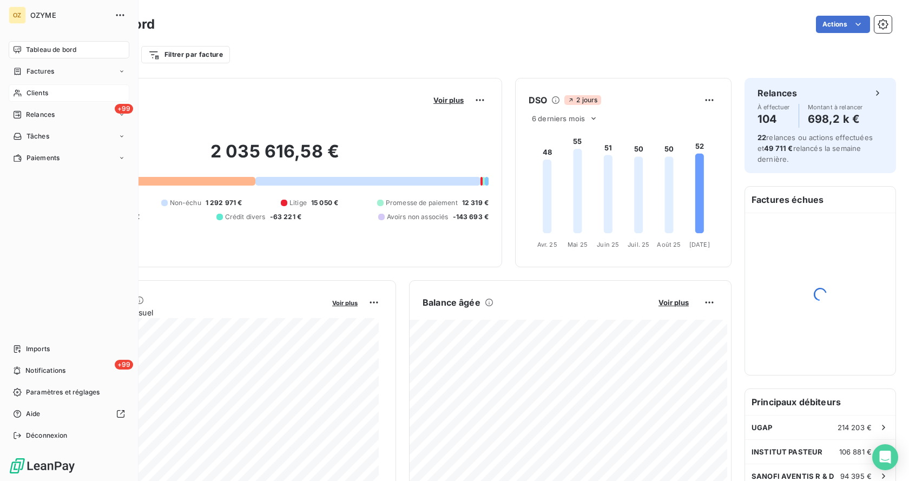 The width and height of the screenshot is (909, 481). What do you see at coordinates (286, 217) in the screenshot?
I see `span: -63 221 €` at bounding box center [286, 217].